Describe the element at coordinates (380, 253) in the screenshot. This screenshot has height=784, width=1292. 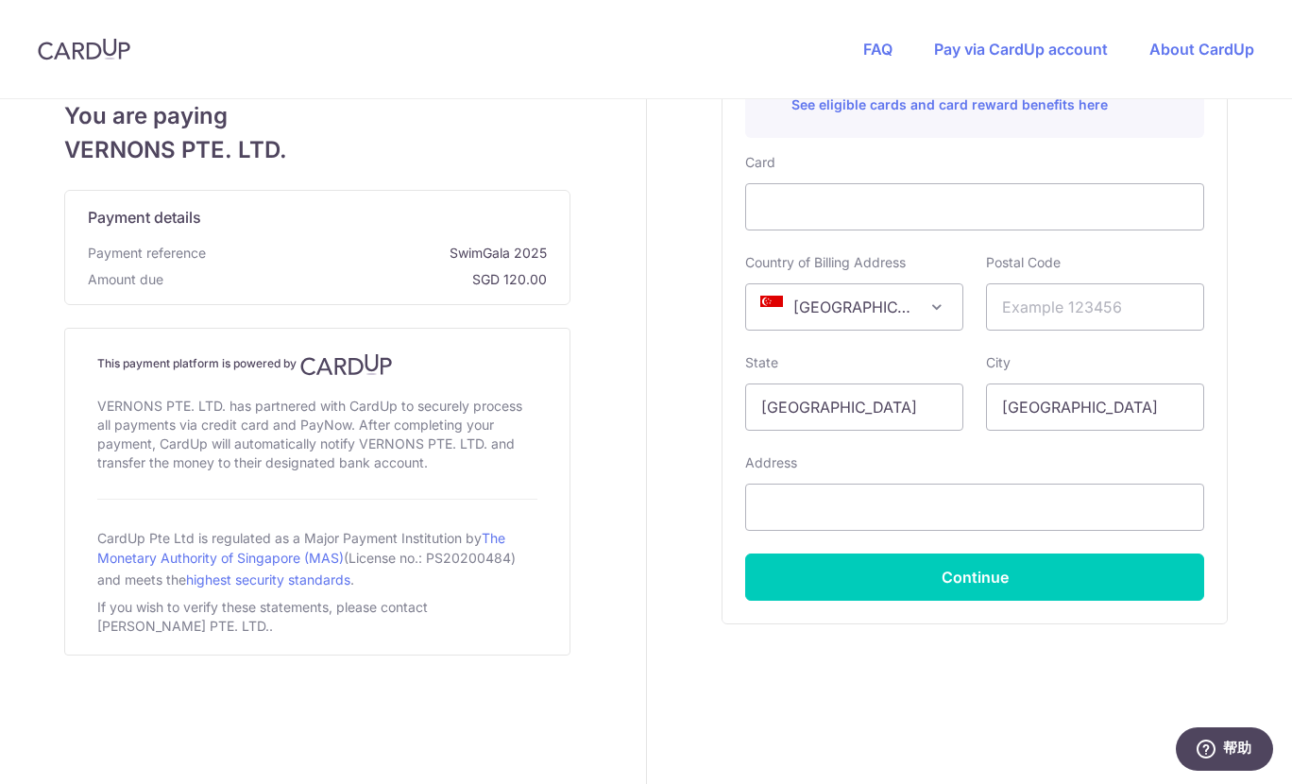
I see `span: SwimGala 2025` at that location.